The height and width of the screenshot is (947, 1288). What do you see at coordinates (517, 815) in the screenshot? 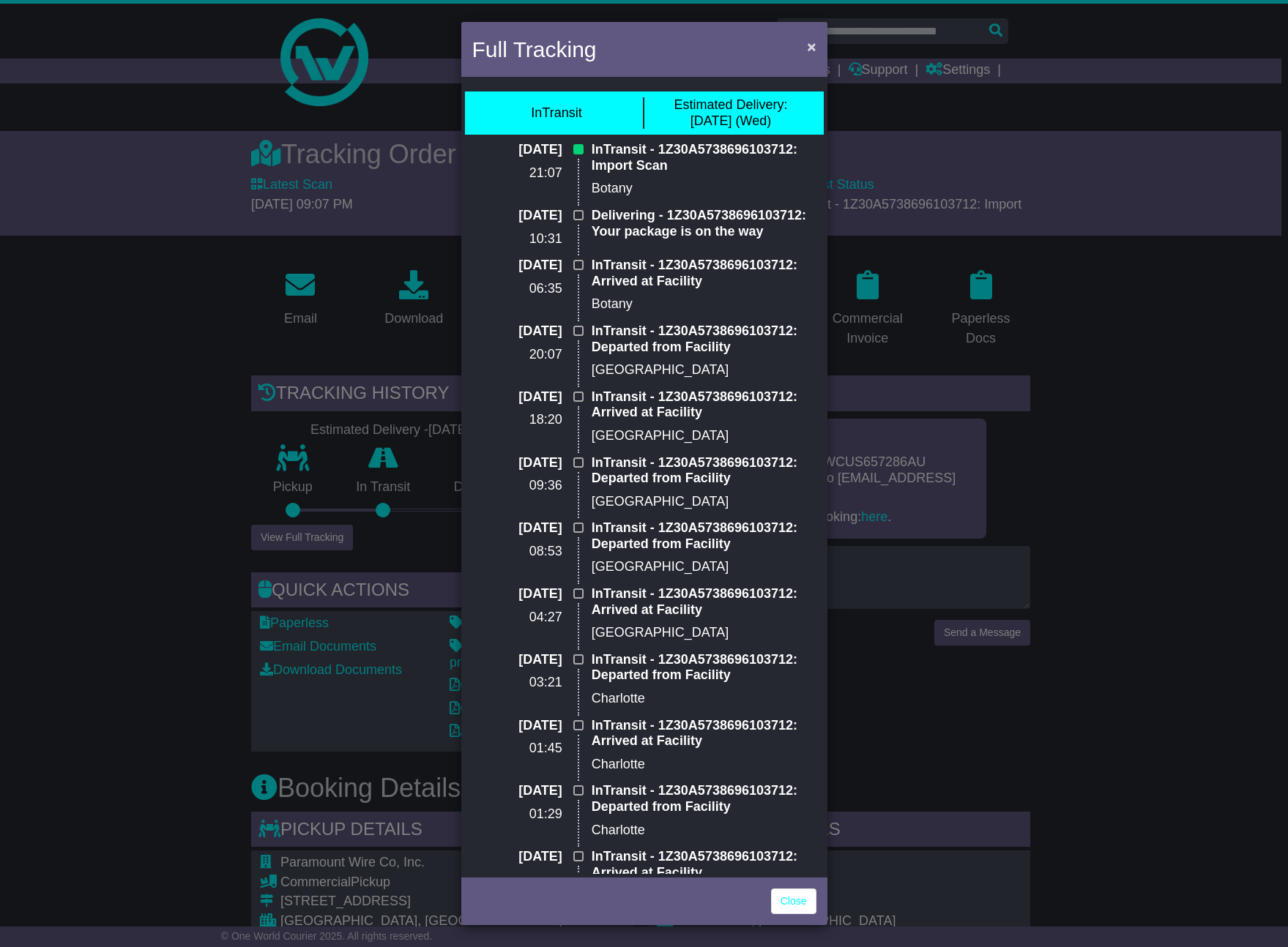
I see `p: 01:29` at bounding box center [517, 815].